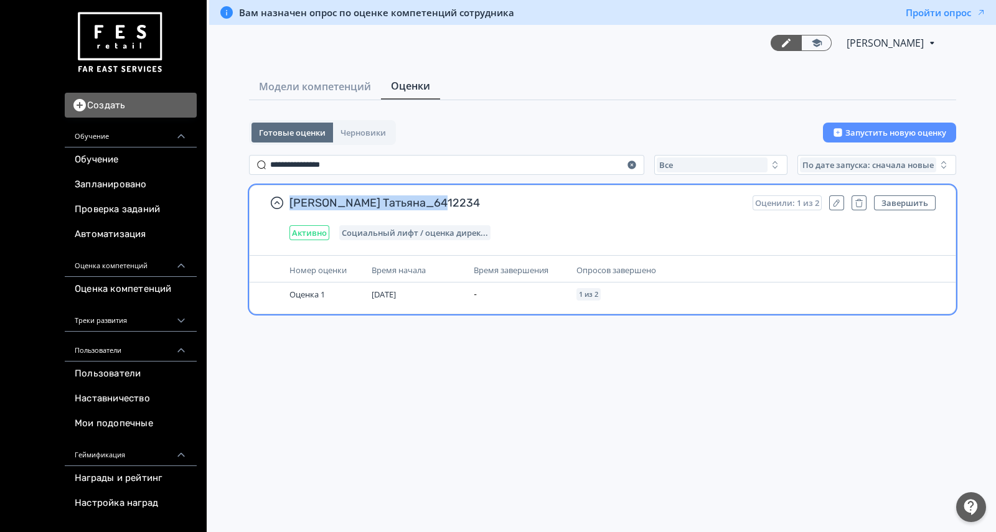  Describe the element at coordinates (666, 165) in the screenshot. I see `span: Все` at that location.